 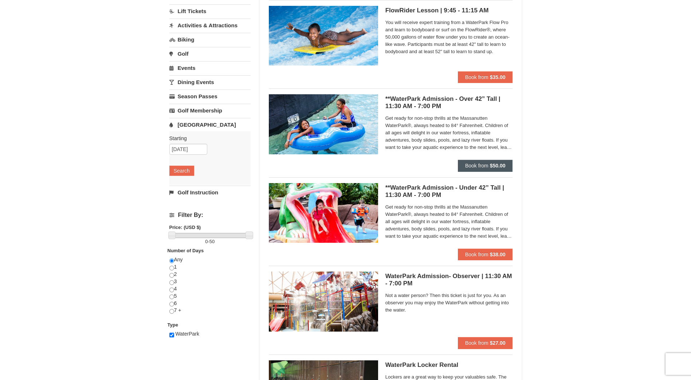 What do you see at coordinates (449, 37) in the screenshot?
I see `span: You will receive expert training from a WaterPark Flow Pro and learn to bodyboard or surf on the ...` at bounding box center [449, 37].